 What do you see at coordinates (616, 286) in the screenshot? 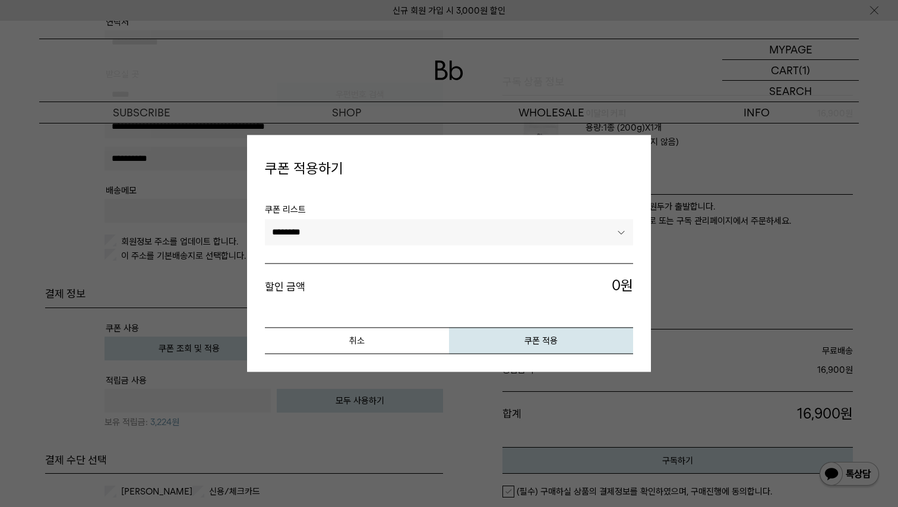
I see `span: 0` at bounding box center [616, 286].